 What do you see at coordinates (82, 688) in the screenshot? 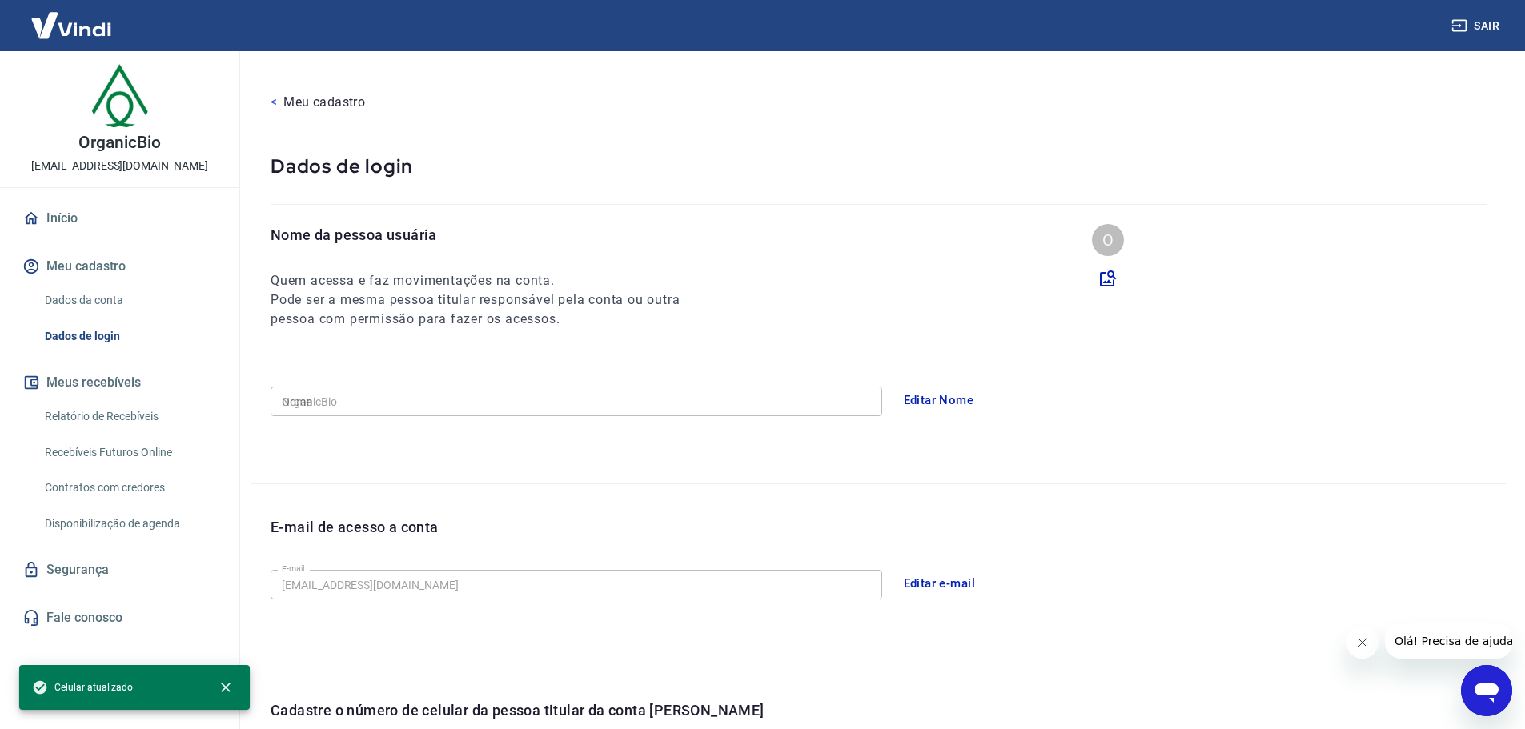
I see `span: Celular atualizado` at bounding box center [82, 688].